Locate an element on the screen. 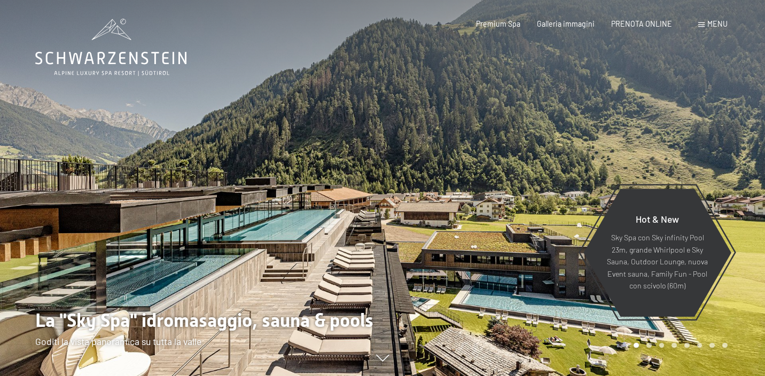 The image size is (765, 376). div: Carousel Page 3 is located at coordinates (662, 345).